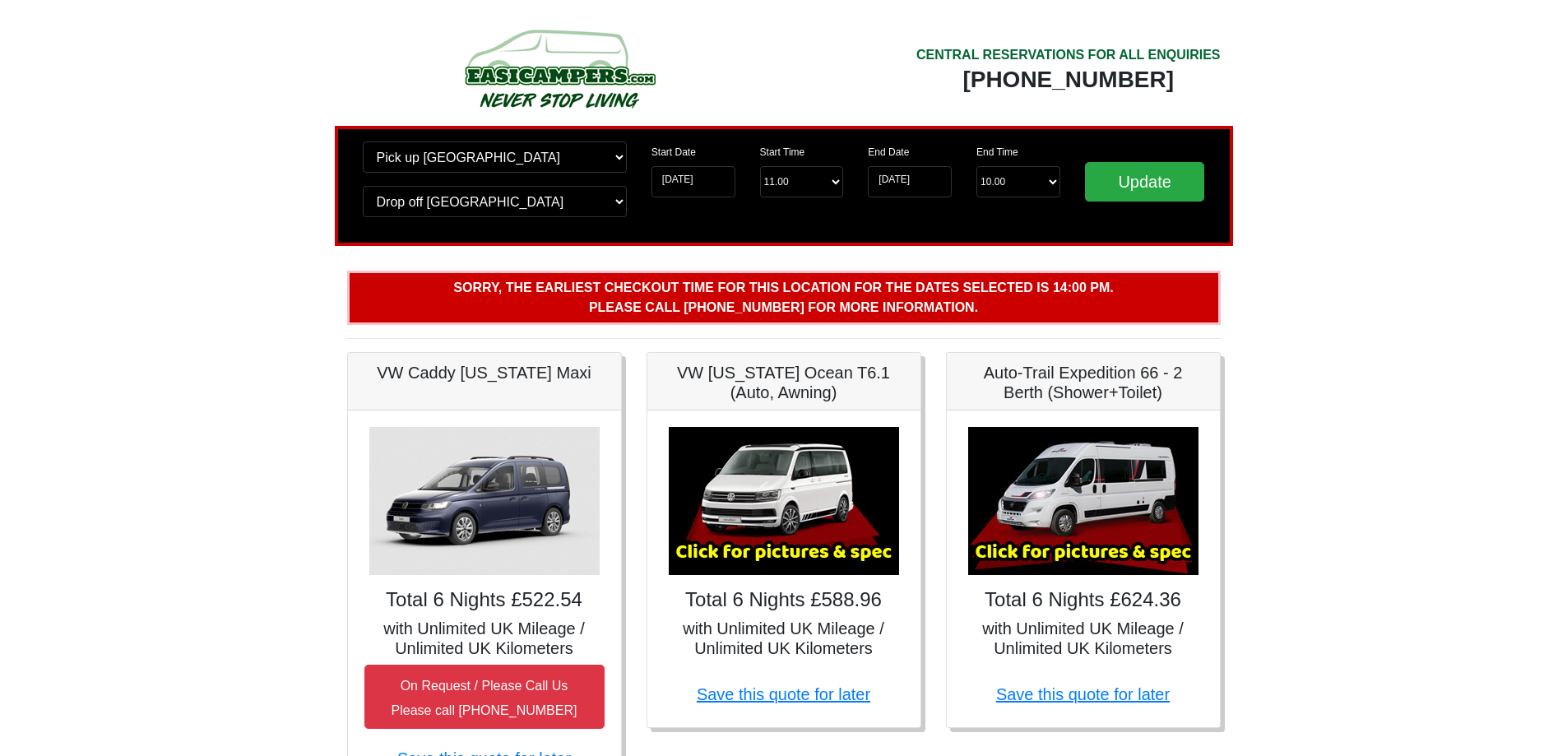 Image resolution: width=1567 pixels, height=756 pixels. I want to click on b: Sorry, the earliest checkout time for this location for the dates selected is 14:00 pm. Please ca..., so click(783, 297).